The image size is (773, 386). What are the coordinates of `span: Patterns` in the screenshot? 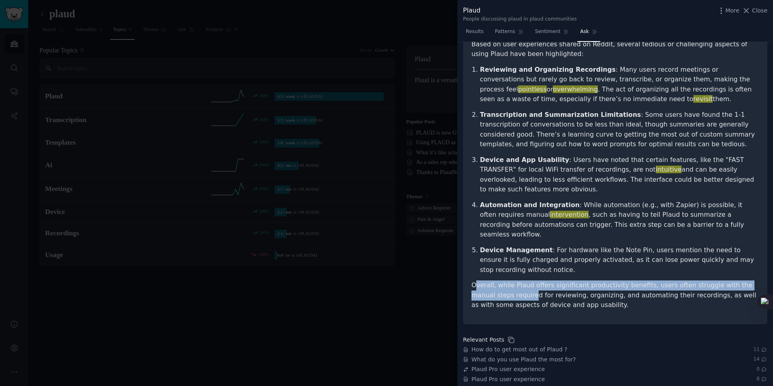 It's located at (505, 32).